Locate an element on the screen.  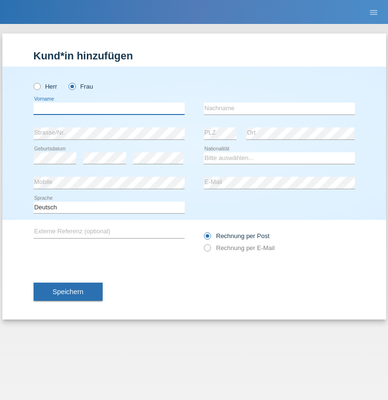
label: Frau is located at coordinates (80, 86).